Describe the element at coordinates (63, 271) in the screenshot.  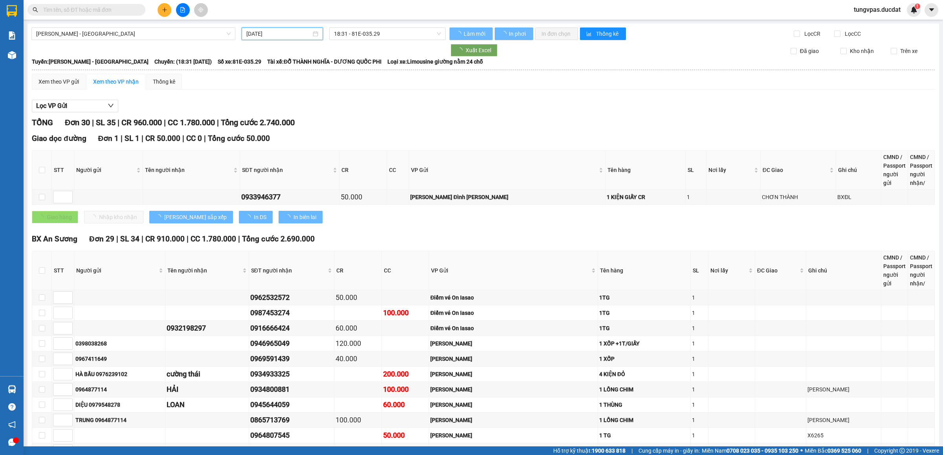
I see `th: STT` at that location.